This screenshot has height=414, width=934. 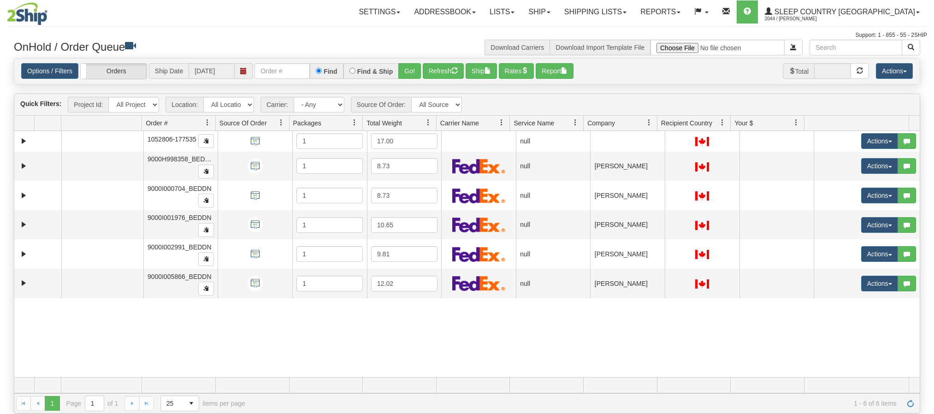 What do you see at coordinates (445, 12) in the screenshot?
I see `a: Addressbook` at bounding box center [445, 12].